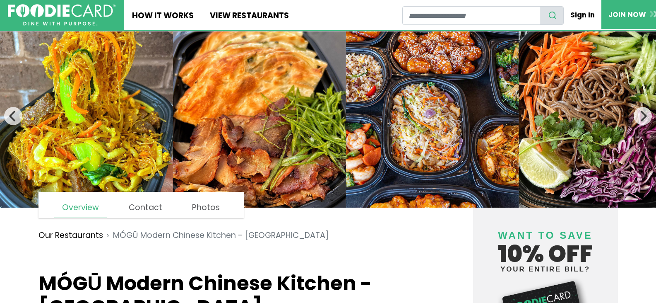  I want to click on a: Photos, so click(206, 207).